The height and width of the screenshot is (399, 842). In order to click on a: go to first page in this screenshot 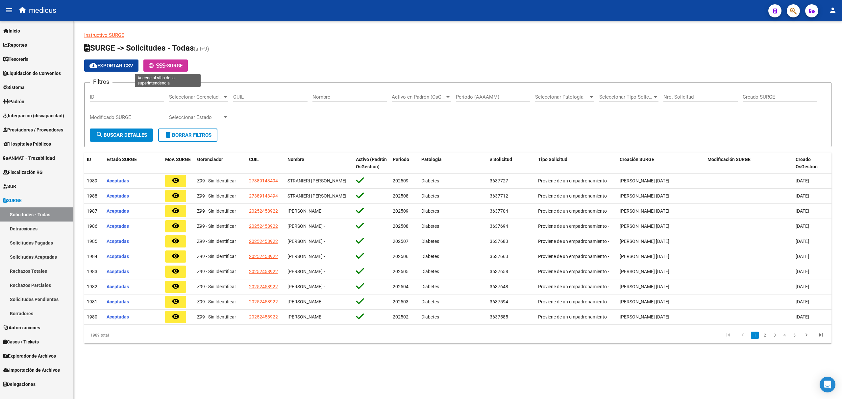, I will do `click(729, 336)`.